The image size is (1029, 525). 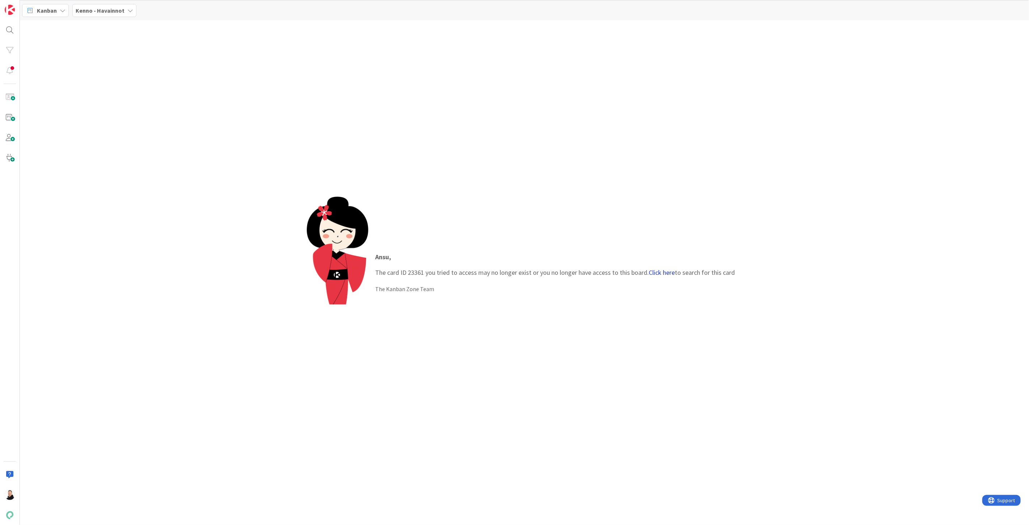 What do you see at coordinates (100, 10) in the screenshot?
I see `b: Kenno - Havainnot` at bounding box center [100, 10].